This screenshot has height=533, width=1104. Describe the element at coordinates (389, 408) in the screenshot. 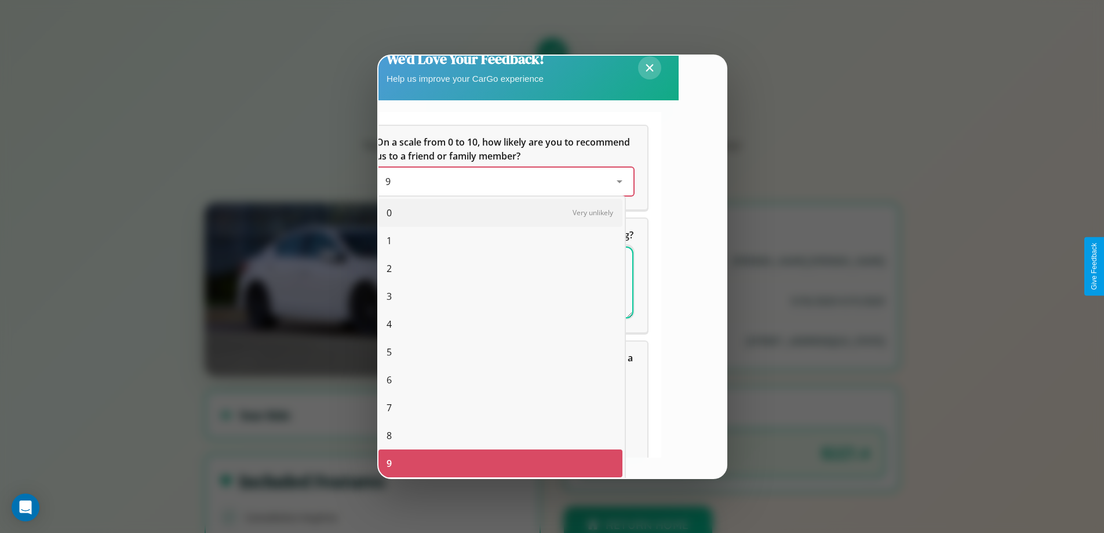

I see `span: 7` at that location.